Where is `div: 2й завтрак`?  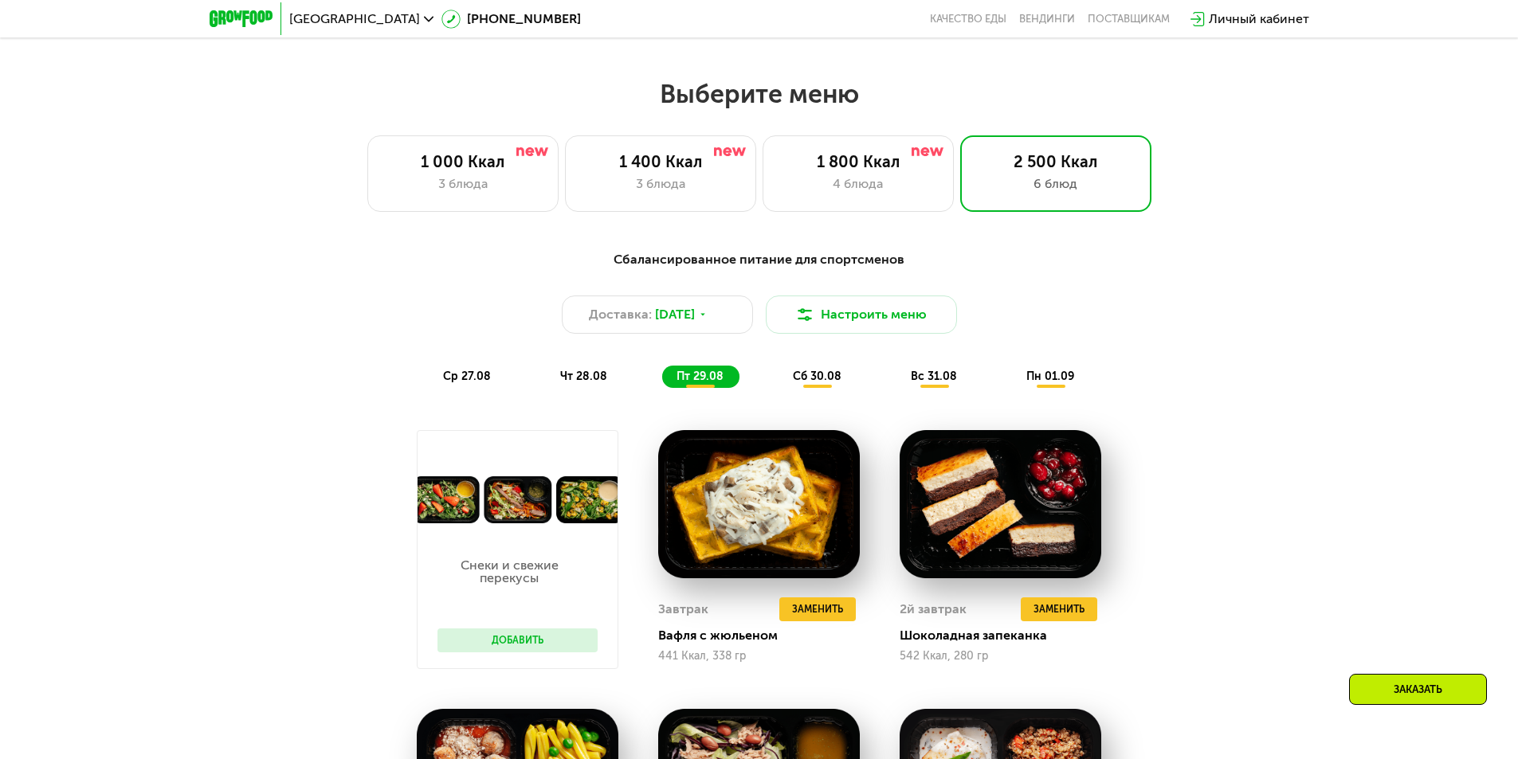 div: 2й завтрак is located at coordinates (933, 609).